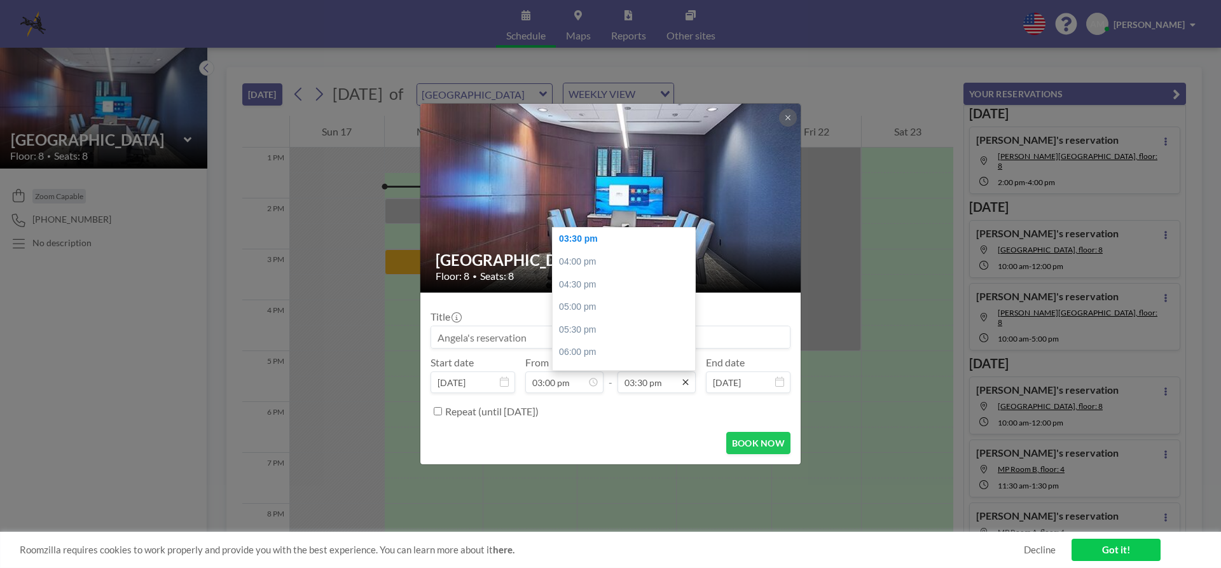 Image resolution: width=1221 pixels, height=568 pixels. Describe the element at coordinates (627, 330) in the screenshot. I see `div: 05:30 pm` at that location.